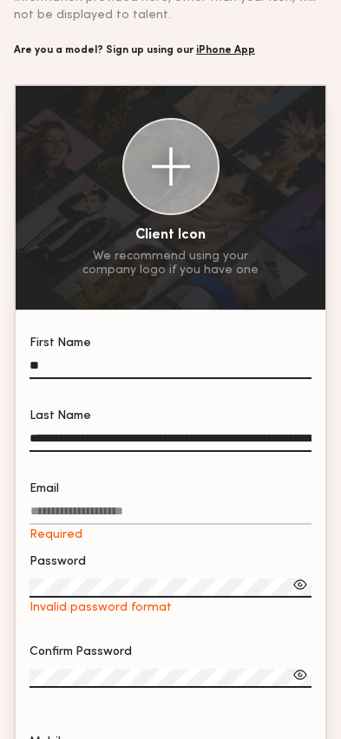 This screenshot has height=739, width=341. Describe the element at coordinates (170, 264) in the screenshot. I see `div: We recommend using your company logo if you have one` at that location.